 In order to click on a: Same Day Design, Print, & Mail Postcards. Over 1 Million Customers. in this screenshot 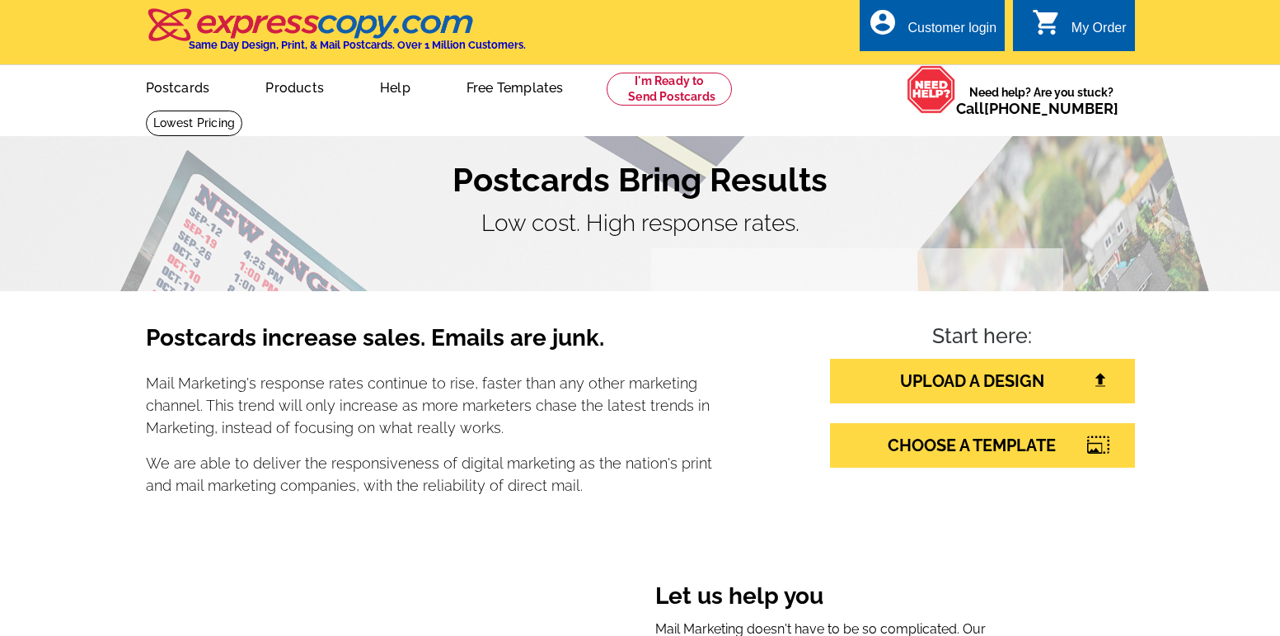, I will do `click(336, 35)`.